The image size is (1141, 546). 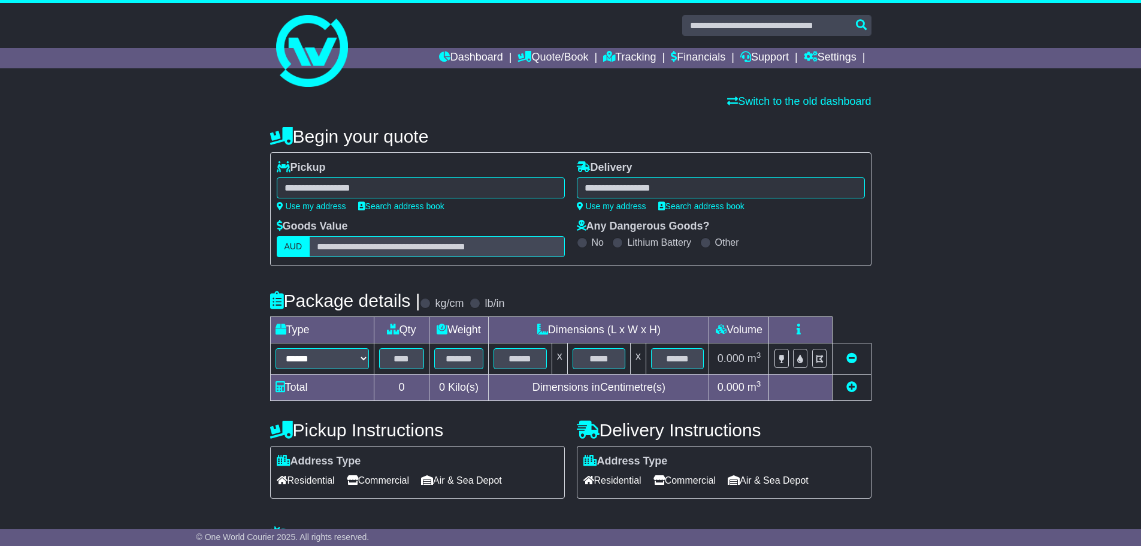 What do you see at coordinates (799, 101) in the screenshot?
I see `a: Switch to the old dashboard` at bounding box center [799, 101].